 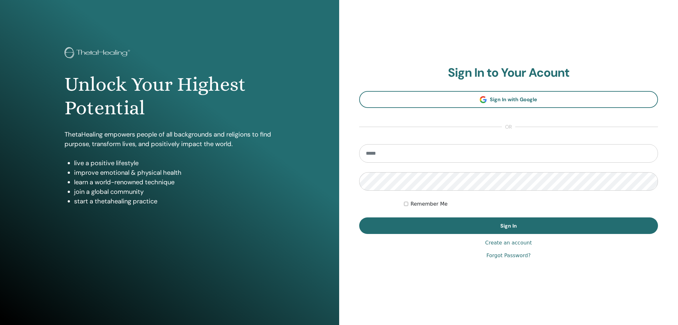 I want to click on div: Keep me authenticated indefinitely or until I manually logout, so click(x=531, y=204).